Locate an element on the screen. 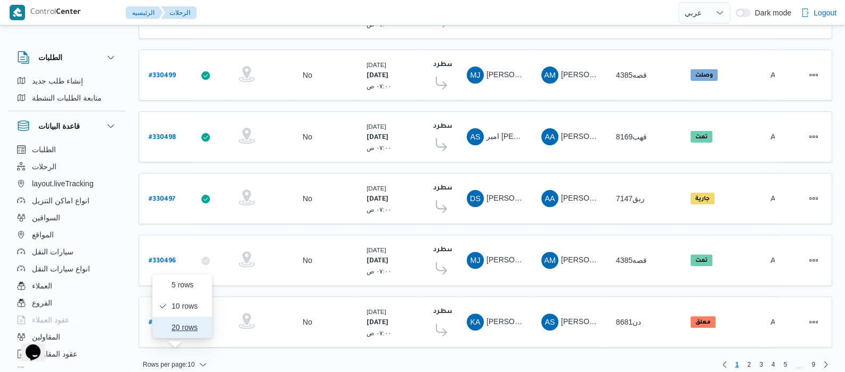 Image resolution: width=845 pixels, height=372 pixels. span: معلق is located at coordinates (702, 322).